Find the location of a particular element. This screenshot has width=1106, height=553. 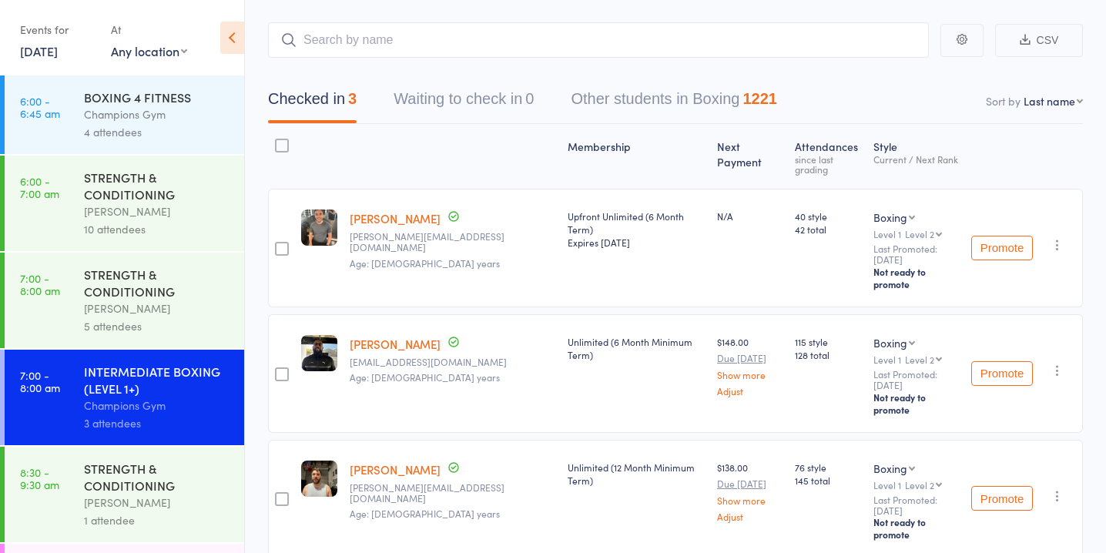

div: 1221 is located at coordinates (759, 99).